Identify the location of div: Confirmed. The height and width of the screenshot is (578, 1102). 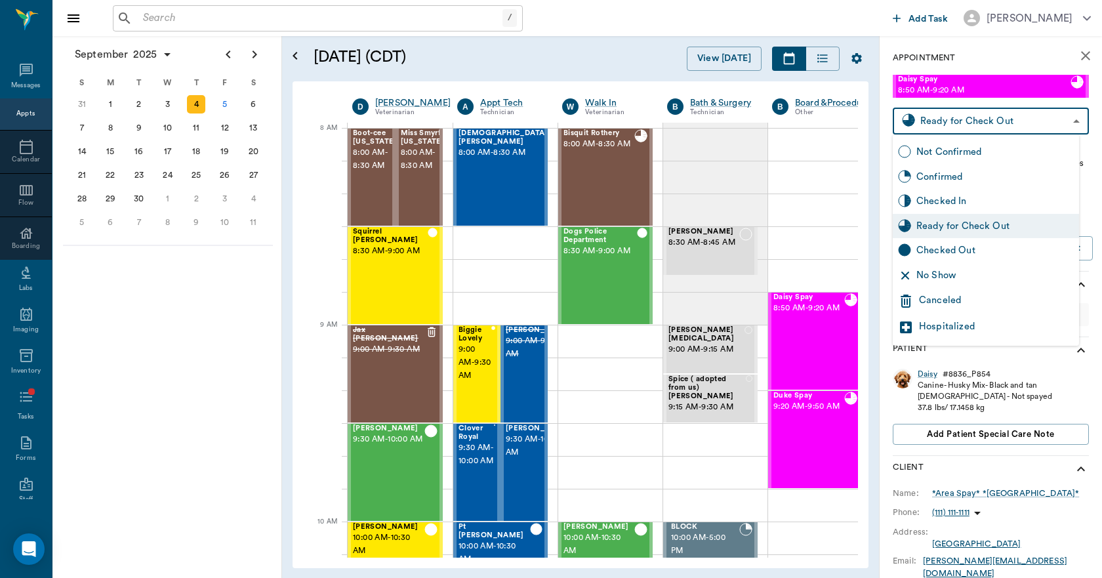
(995, 177).